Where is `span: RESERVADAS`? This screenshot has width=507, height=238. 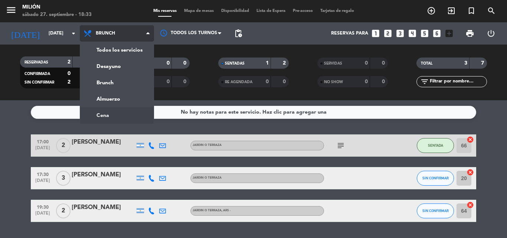 span: RESERVADAS is located at coordinates (36, 62).